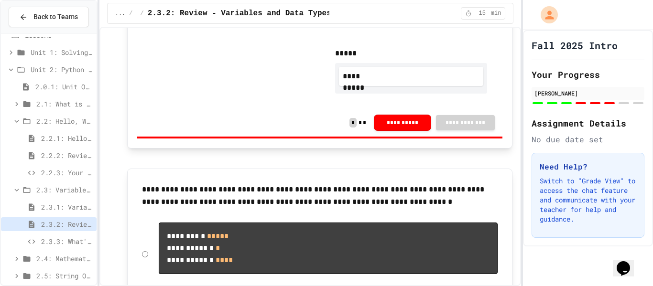  What do you see at coordinates (588, 167) in the screenshot?
I see `h3: Need Help?` at bounding box center [588, 167].